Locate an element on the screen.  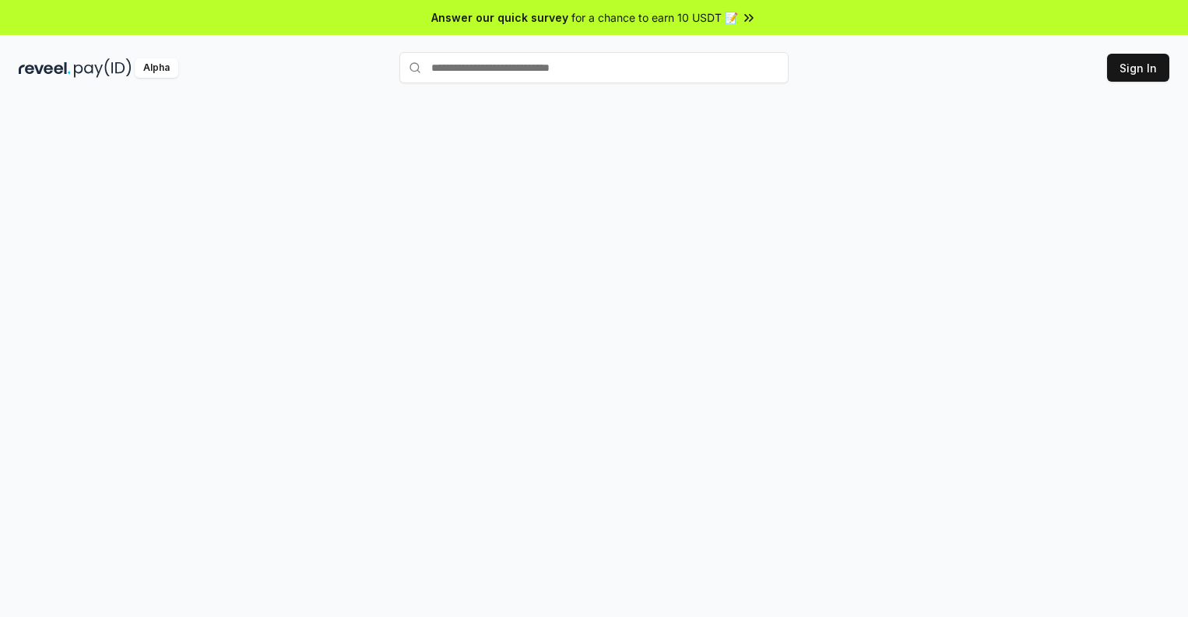
img: reveel_dark is located at coordinates (44, 68).